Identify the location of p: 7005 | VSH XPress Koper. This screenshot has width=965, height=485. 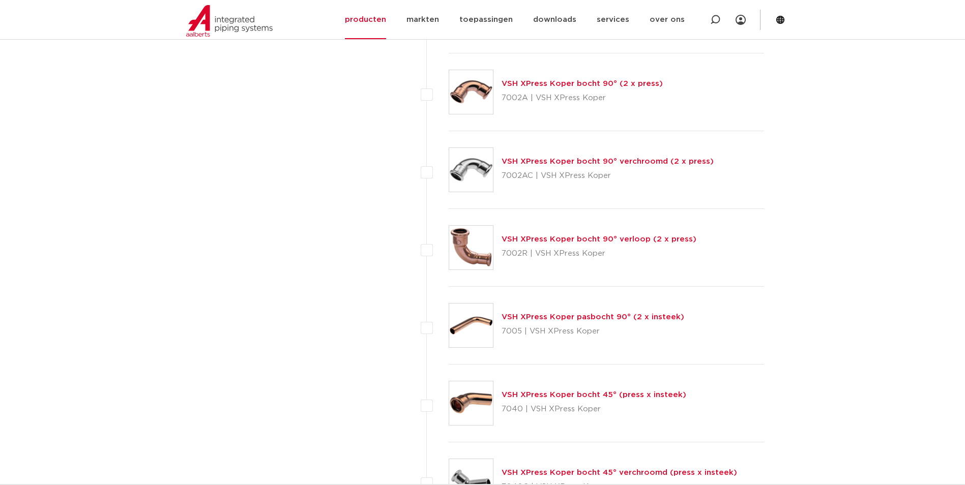
(592, 332).